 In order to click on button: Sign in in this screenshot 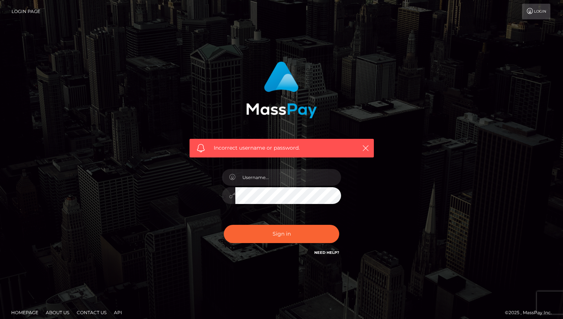, I will do `click(282, 234)`.